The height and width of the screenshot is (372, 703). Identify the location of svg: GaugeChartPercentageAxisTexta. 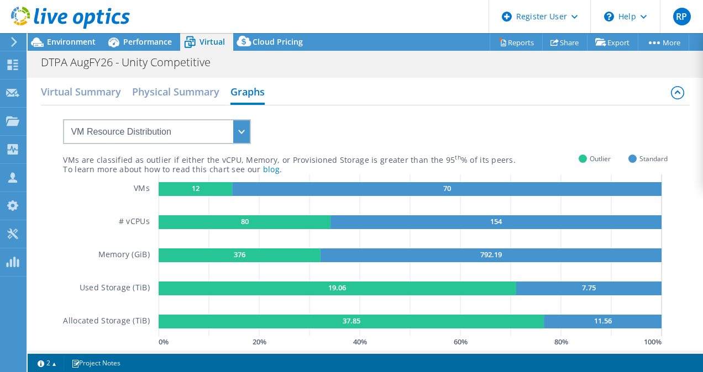
(413, 342).